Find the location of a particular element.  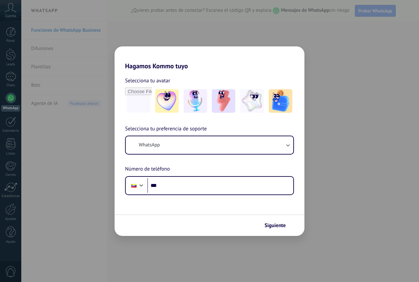

span: Selecciona tu preferencia de soporte is located at coordinates (166, 129).